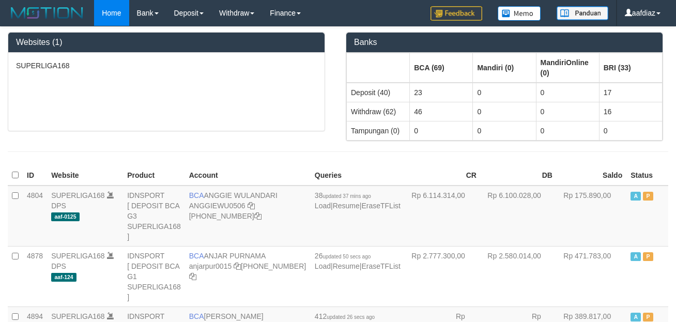  I want to click on img: Feedback.jpg, so click(456, 13).